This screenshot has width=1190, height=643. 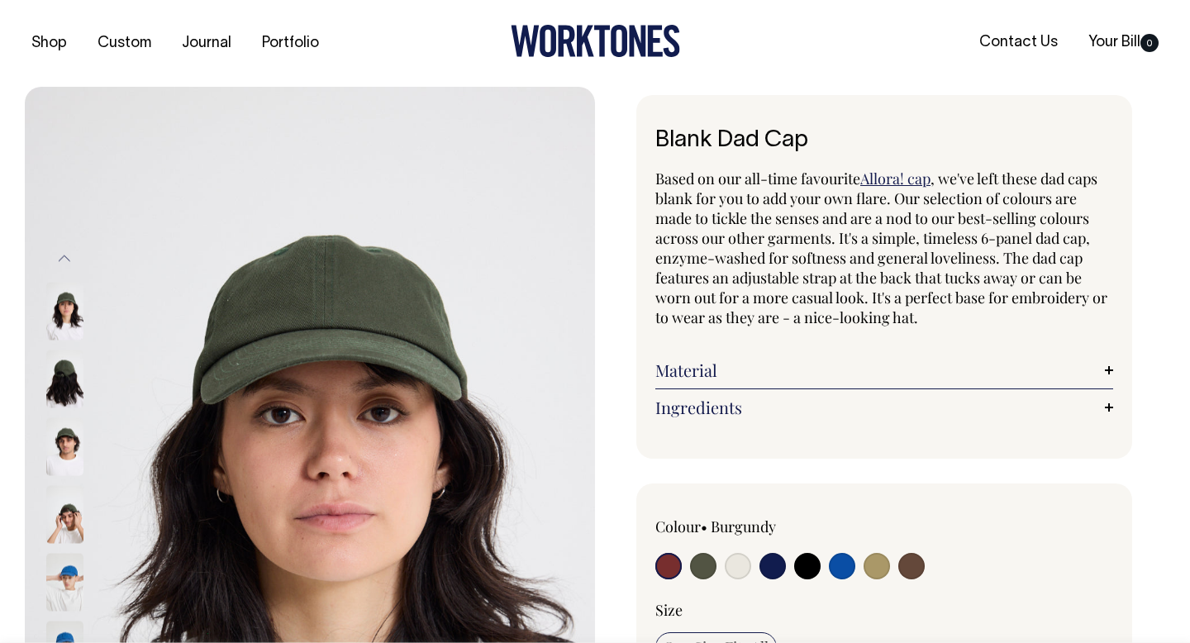 What do you see at coordinates (747, 527) in the screenshot?
I see `div: Colour` at bounding box center [747, 527].